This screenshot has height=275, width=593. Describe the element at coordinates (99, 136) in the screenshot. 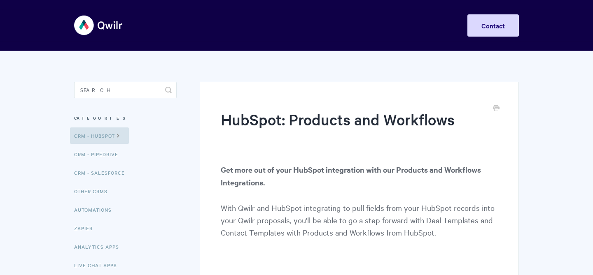

I see `a: CRM - HubSpot` at that location.